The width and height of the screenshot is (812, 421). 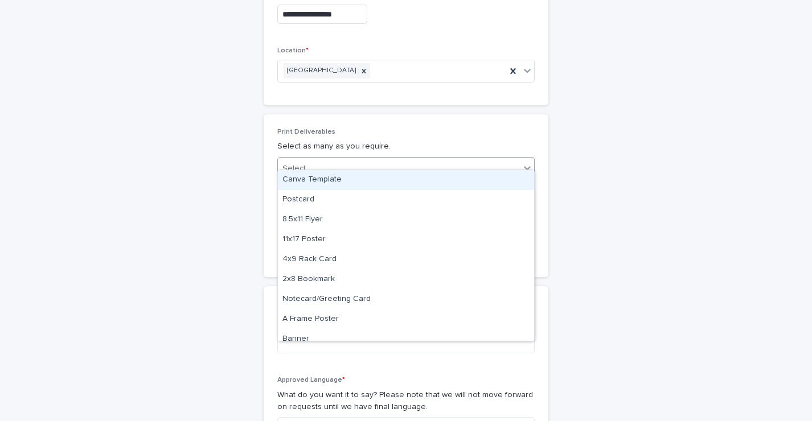 What do you see at coordinates (306, 132) in the screenshot?
I see `span: Print Deliverables` at bounding box center [306, 132].